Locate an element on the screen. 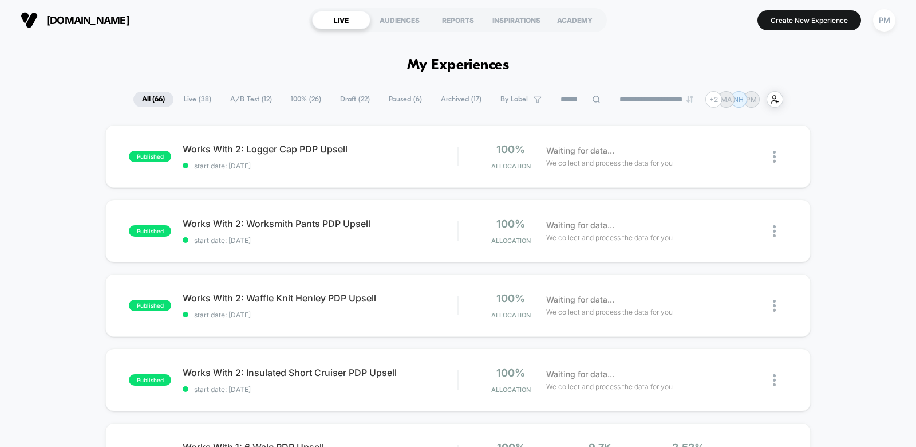 The image size is (916, 447). span: Works With 2: Worksmith Pants PDP Upsell is located at coordinates (320, 223).